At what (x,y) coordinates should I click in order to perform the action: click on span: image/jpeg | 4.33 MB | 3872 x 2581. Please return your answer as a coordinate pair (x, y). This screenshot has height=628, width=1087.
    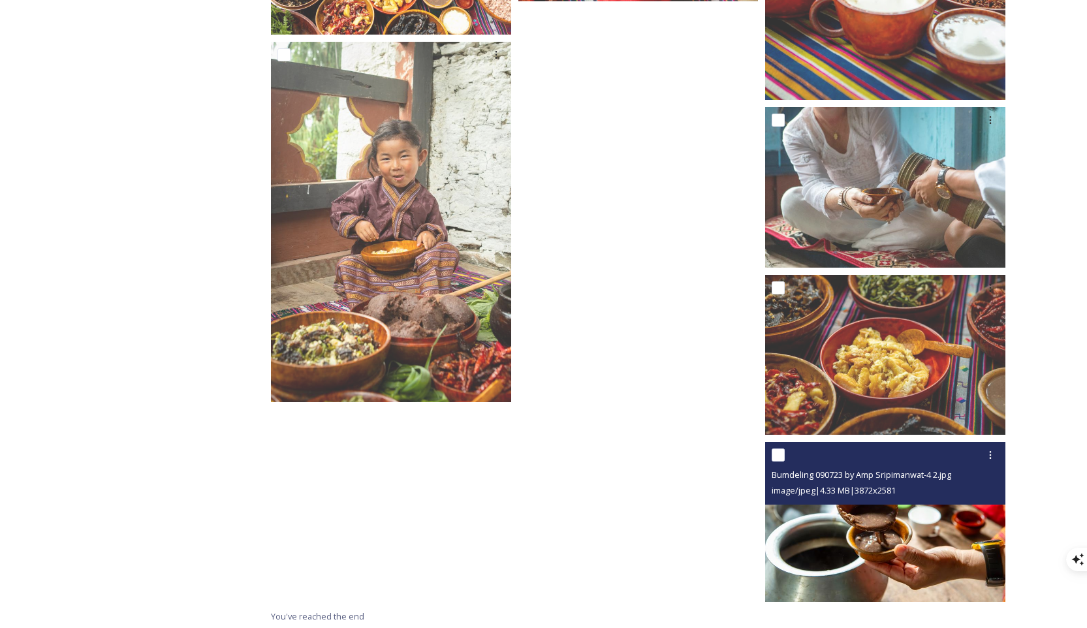
    Looking at the image, I should click on (833, 490).